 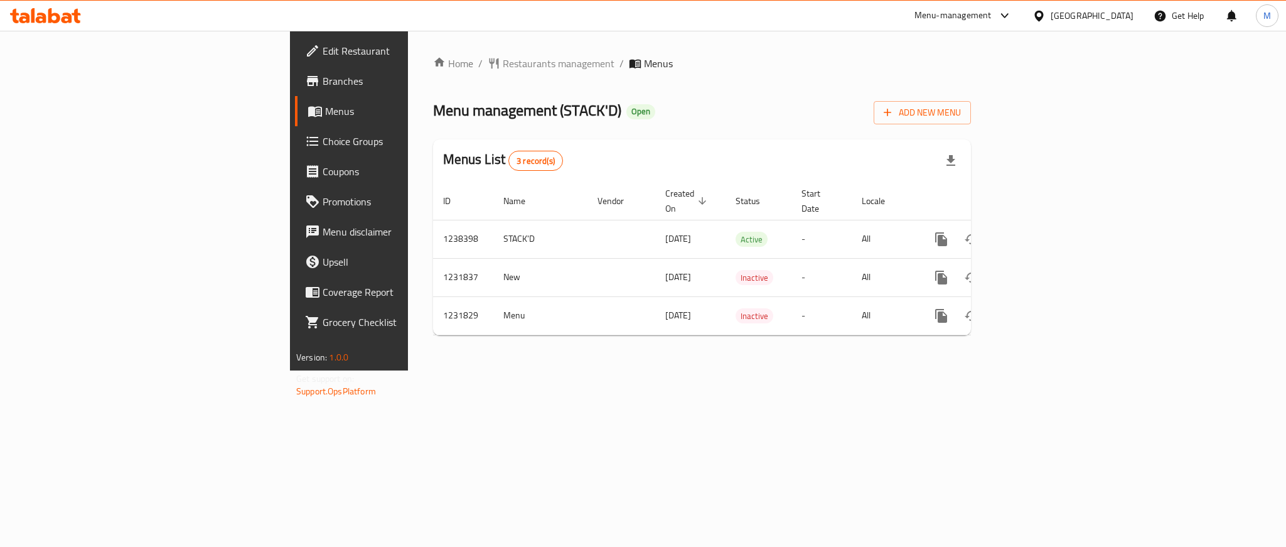 What do you see at coordinates (400, 201) in the screenshot?
I see `a: Promotions` at bounding box center [400, 201].